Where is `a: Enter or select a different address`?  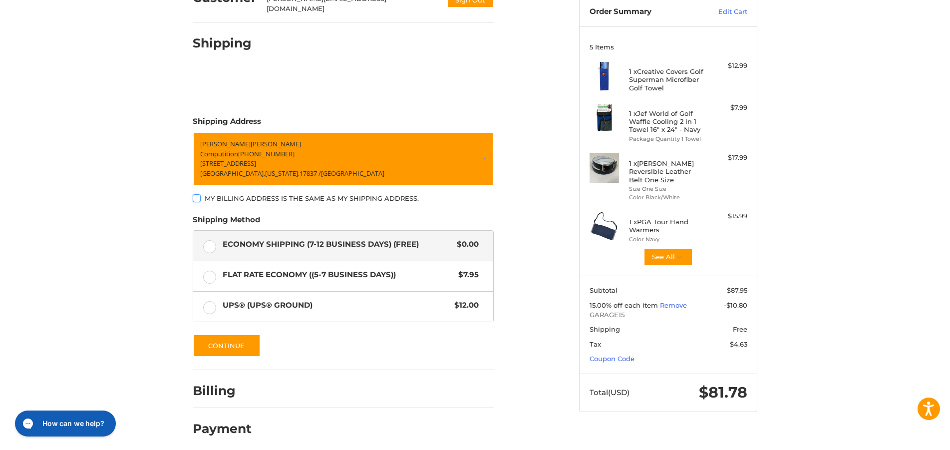 a: Enter or select a different address is located at coordinates (343, 159).